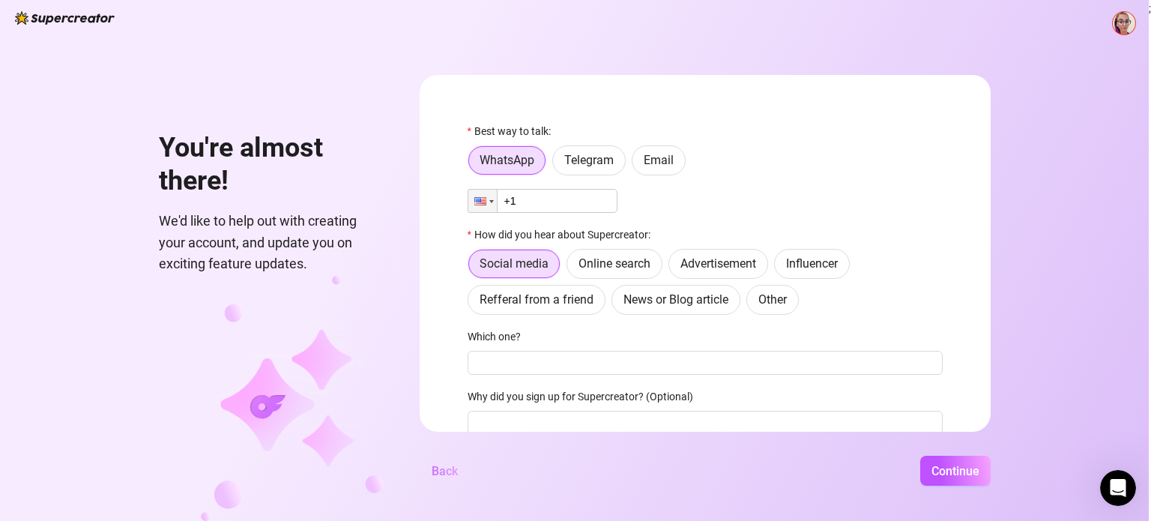 The image size is (1151, 521). Describe the element at coordinates (543, 201) in the screenshot. I see `input: 1 (702) 123-4567` at that location.